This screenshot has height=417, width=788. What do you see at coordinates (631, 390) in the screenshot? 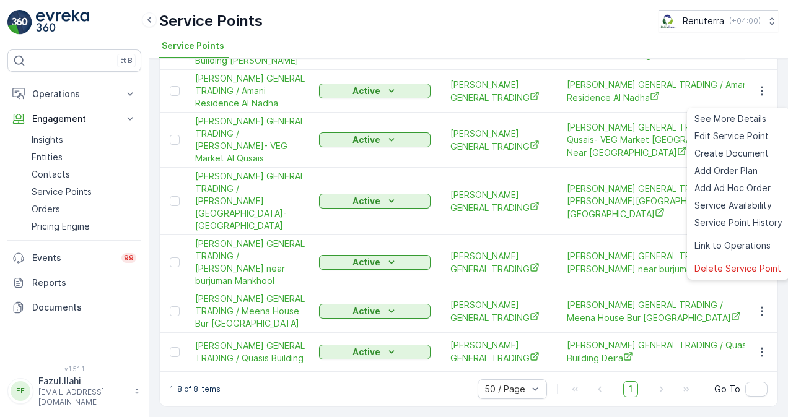
I see `span: 1` at bounding box center [631, 390].